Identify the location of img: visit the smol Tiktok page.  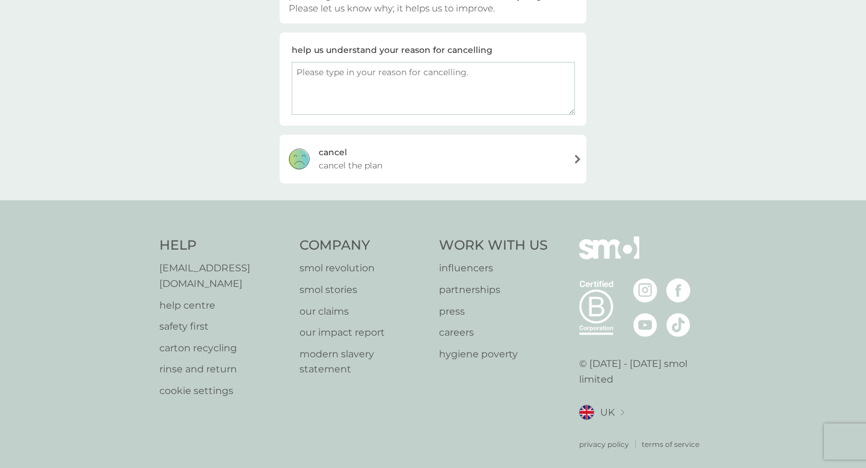
(678, 325).